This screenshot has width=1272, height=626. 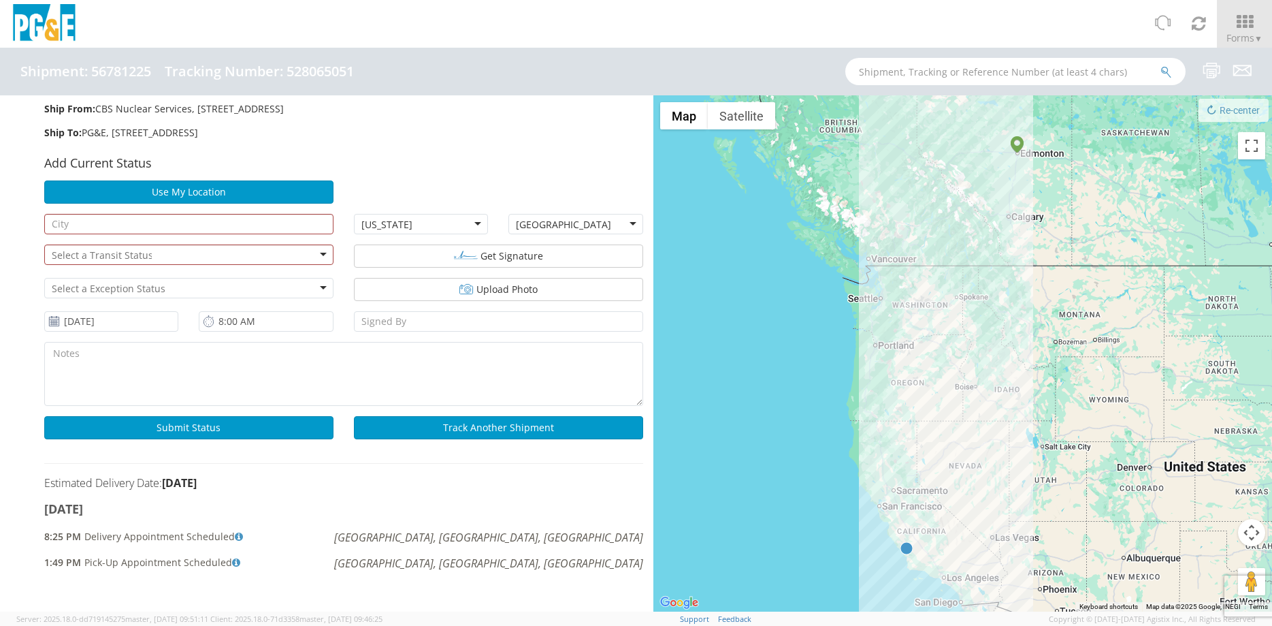 I want to click on button: Keyboard shortcuts, so click(x=1109, y=606).